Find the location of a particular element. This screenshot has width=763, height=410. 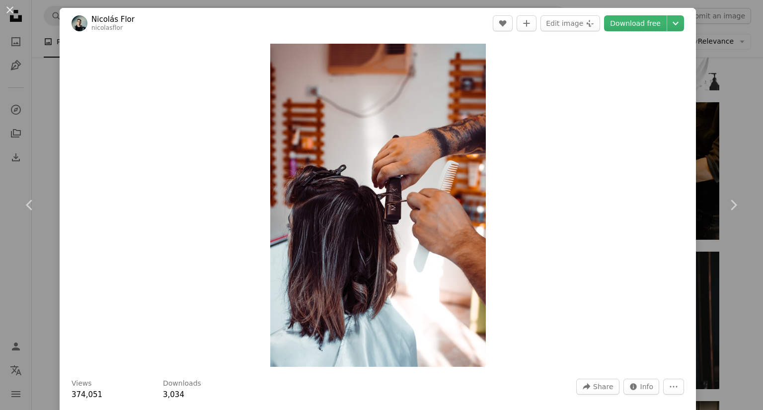

span: Info is located at coordinates (647, 387).